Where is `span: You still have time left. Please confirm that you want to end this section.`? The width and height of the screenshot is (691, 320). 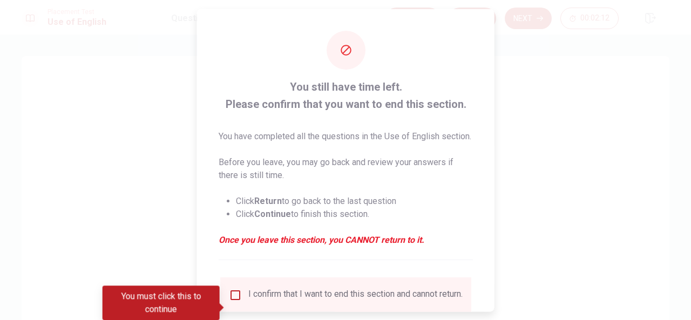 span: You still have time left. Please confirm that you want to end this section. is located at coordinates (345, 95).